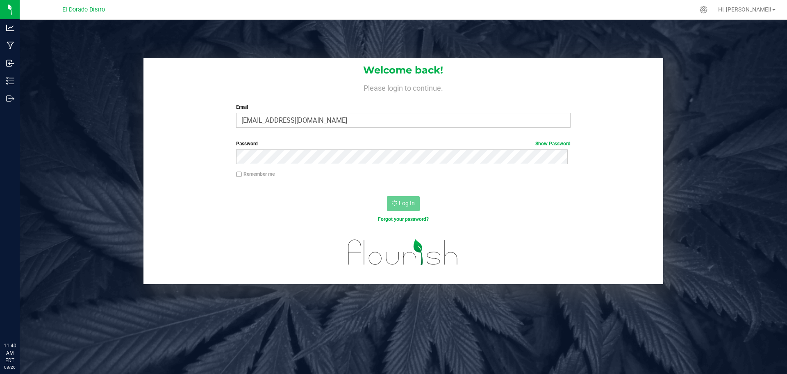  What do you see at coordinates (10, 63) in the screenshot?
I see `inline-svg: Inbound` at bounding box center [10, 63].